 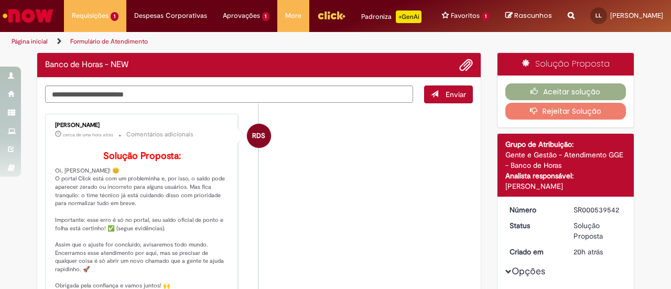 What do you see at coordinates (566, 111) in the screenshot?
I see `button: Rejeitar Solução` at bounding box center [566, 111].